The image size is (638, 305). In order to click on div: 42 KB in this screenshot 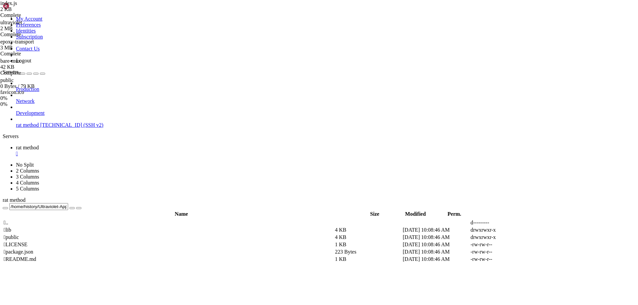, I will do `click(34, 67)`.